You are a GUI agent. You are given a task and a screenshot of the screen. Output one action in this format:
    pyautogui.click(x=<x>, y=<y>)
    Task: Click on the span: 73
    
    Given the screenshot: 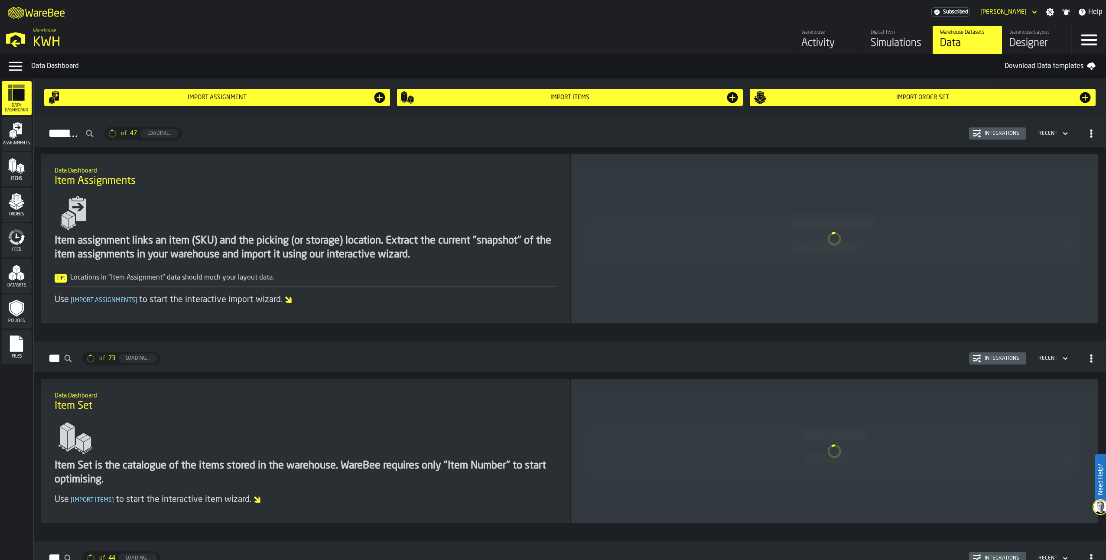 What is the action you would take?
    pyautogui.click(x=112, y=358)
    